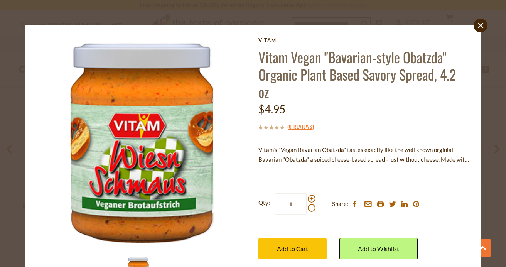  I want to click on span: $4.95, so click(272, 109).